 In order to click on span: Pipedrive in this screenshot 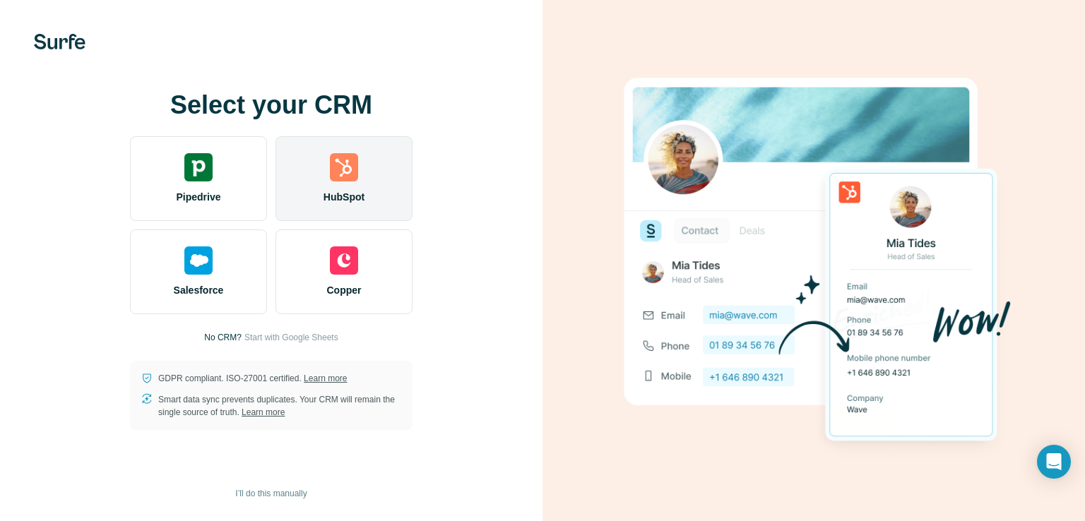, I will do `click(198, 197)`.